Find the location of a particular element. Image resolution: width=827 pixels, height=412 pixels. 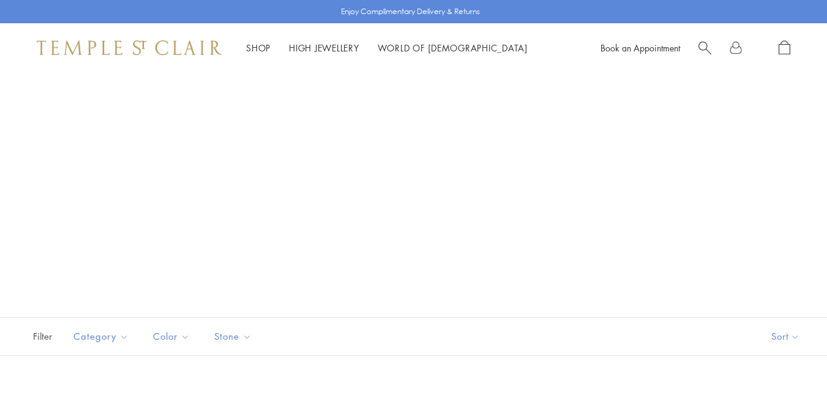

button: Stone is located at coordinates (232, 336).